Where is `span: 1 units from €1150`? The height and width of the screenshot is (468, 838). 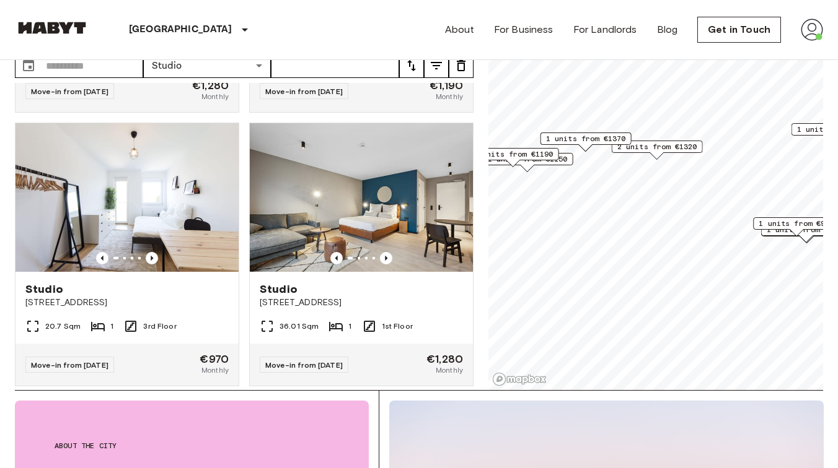
span: 1 units from €1150 is located at coordinates (527, 159).